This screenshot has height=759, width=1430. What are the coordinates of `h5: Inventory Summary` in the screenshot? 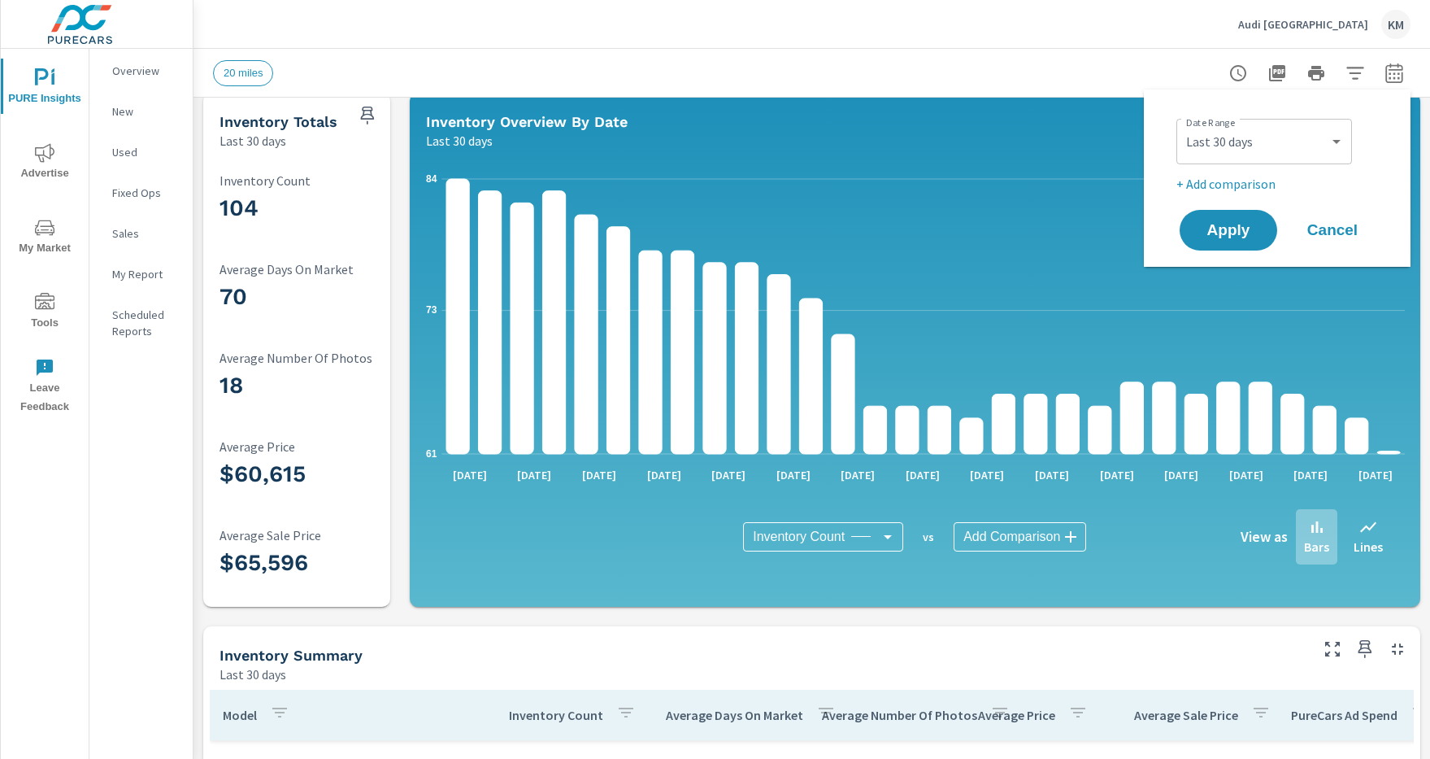 It's located at (291, 655).